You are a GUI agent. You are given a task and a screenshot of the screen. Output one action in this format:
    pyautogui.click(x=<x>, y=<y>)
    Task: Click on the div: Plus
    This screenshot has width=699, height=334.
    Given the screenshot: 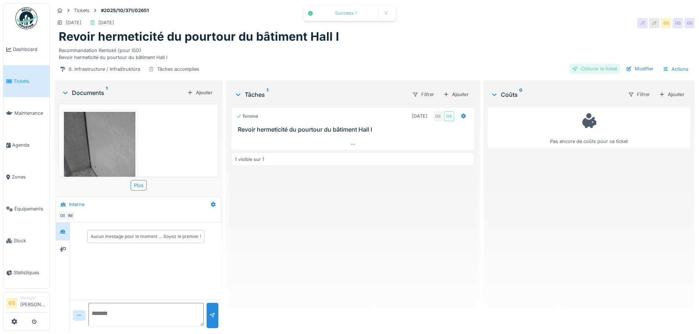 What is the action you would take?
    pyautogui.click(x=139, y=185)
    